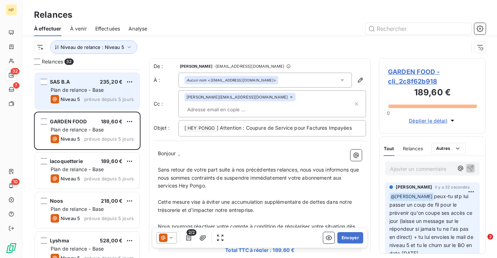 The image size is (497, 258). Describe the element at coordinates (350, 238) in the screenshot. I see `button: Envoyer` at that location.